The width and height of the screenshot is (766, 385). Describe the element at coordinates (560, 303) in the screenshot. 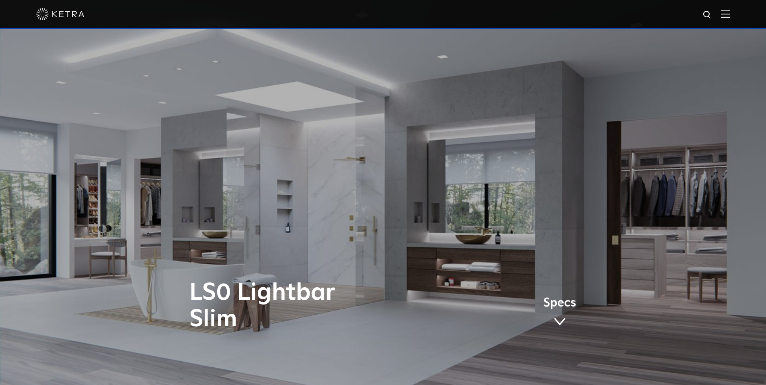

I see `span: Specs` at that location.